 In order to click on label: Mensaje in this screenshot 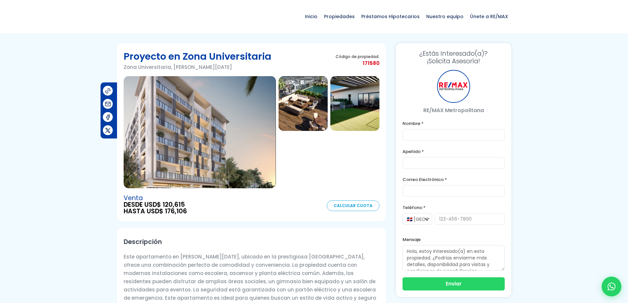, I will do `click(454, 239)`.